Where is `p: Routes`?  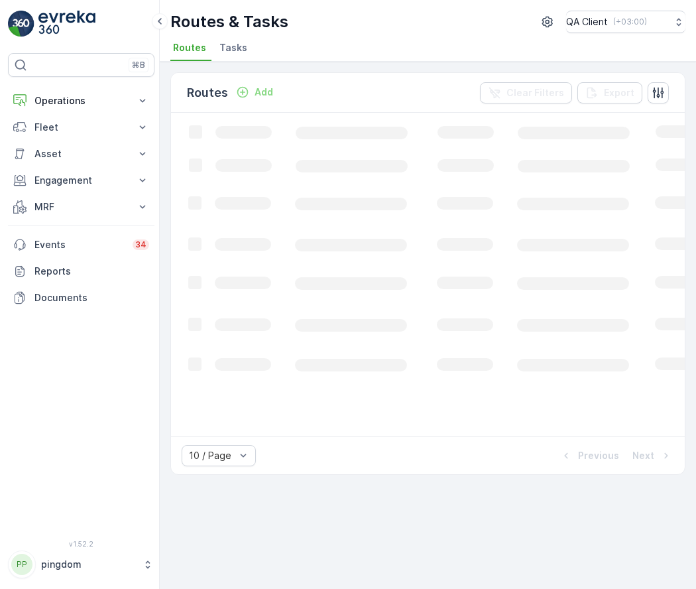 p: Routes is located at coordinates (207, 93).